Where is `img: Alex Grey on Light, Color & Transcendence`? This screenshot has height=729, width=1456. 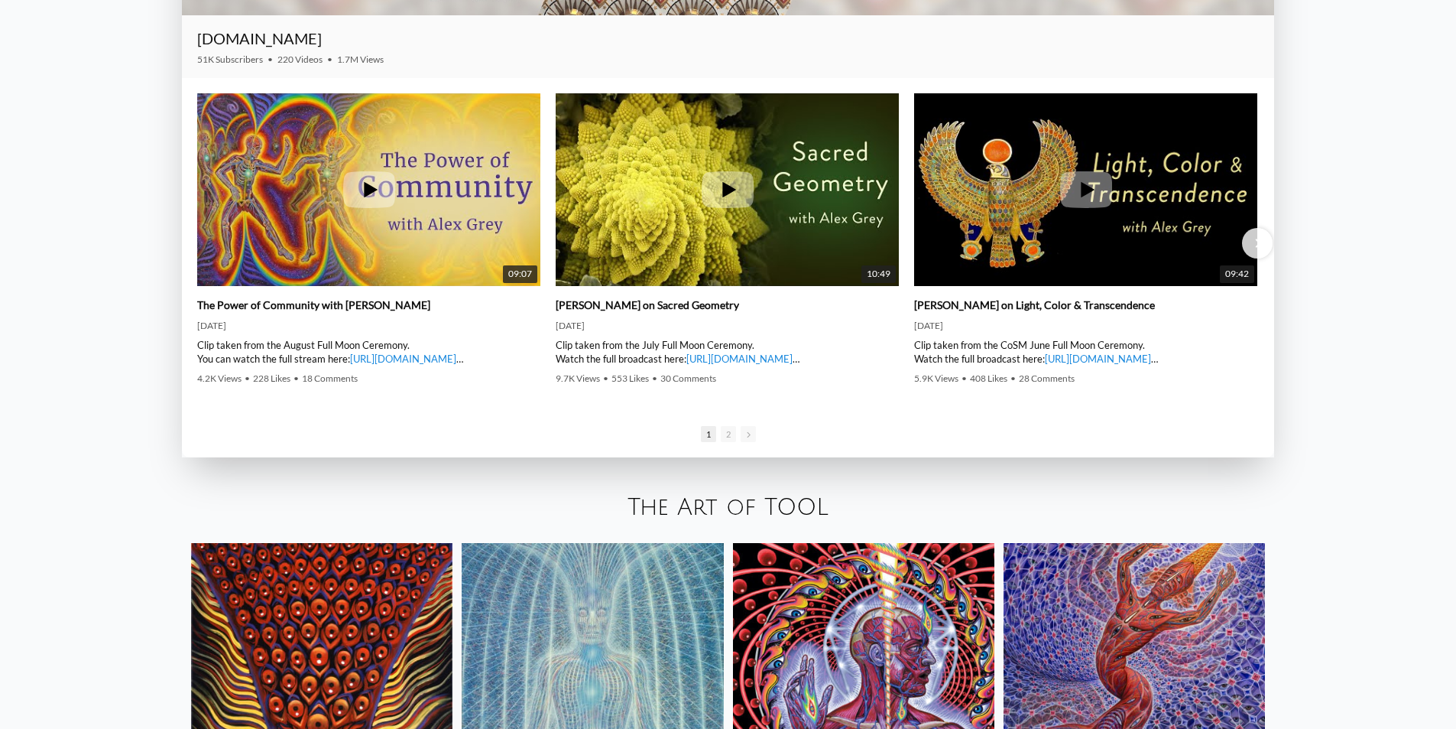
img: Alex Grey on Light, Color & Transcendence is located at coordinates (1086, 190).